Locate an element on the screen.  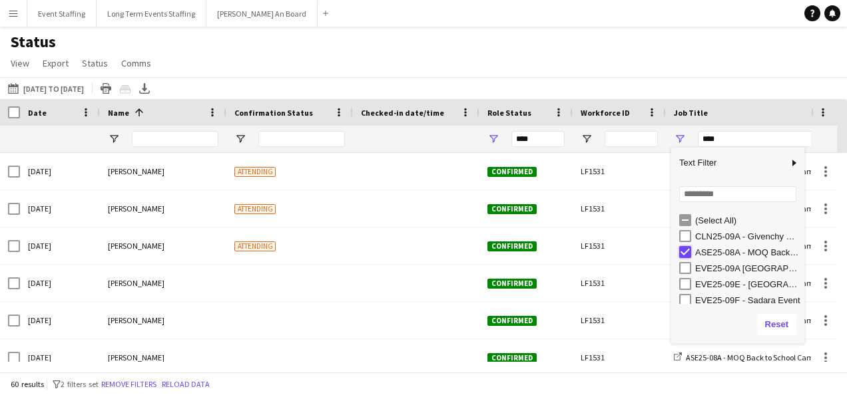
span: Status is located at coordinates (95, 63).